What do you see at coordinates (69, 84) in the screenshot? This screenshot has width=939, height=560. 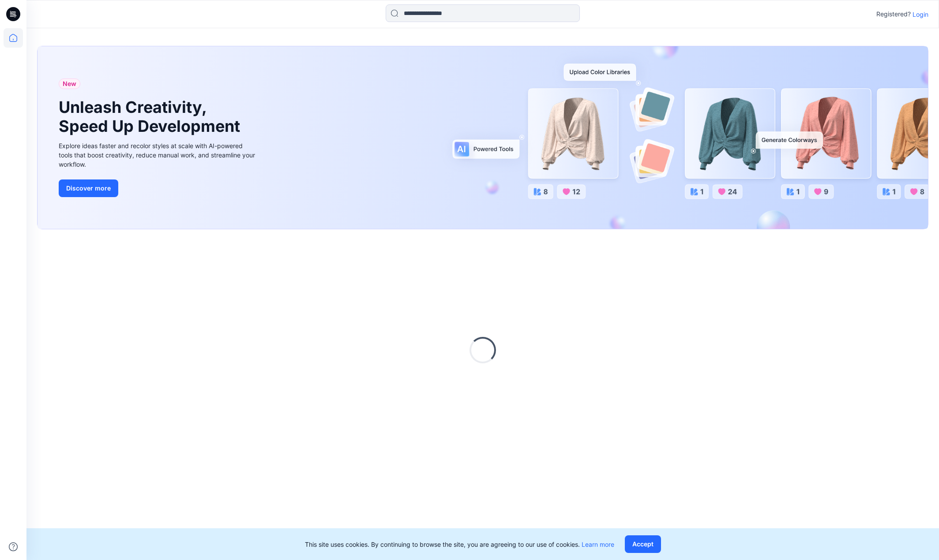 I see `span: New` at bounding box center [69, 84].